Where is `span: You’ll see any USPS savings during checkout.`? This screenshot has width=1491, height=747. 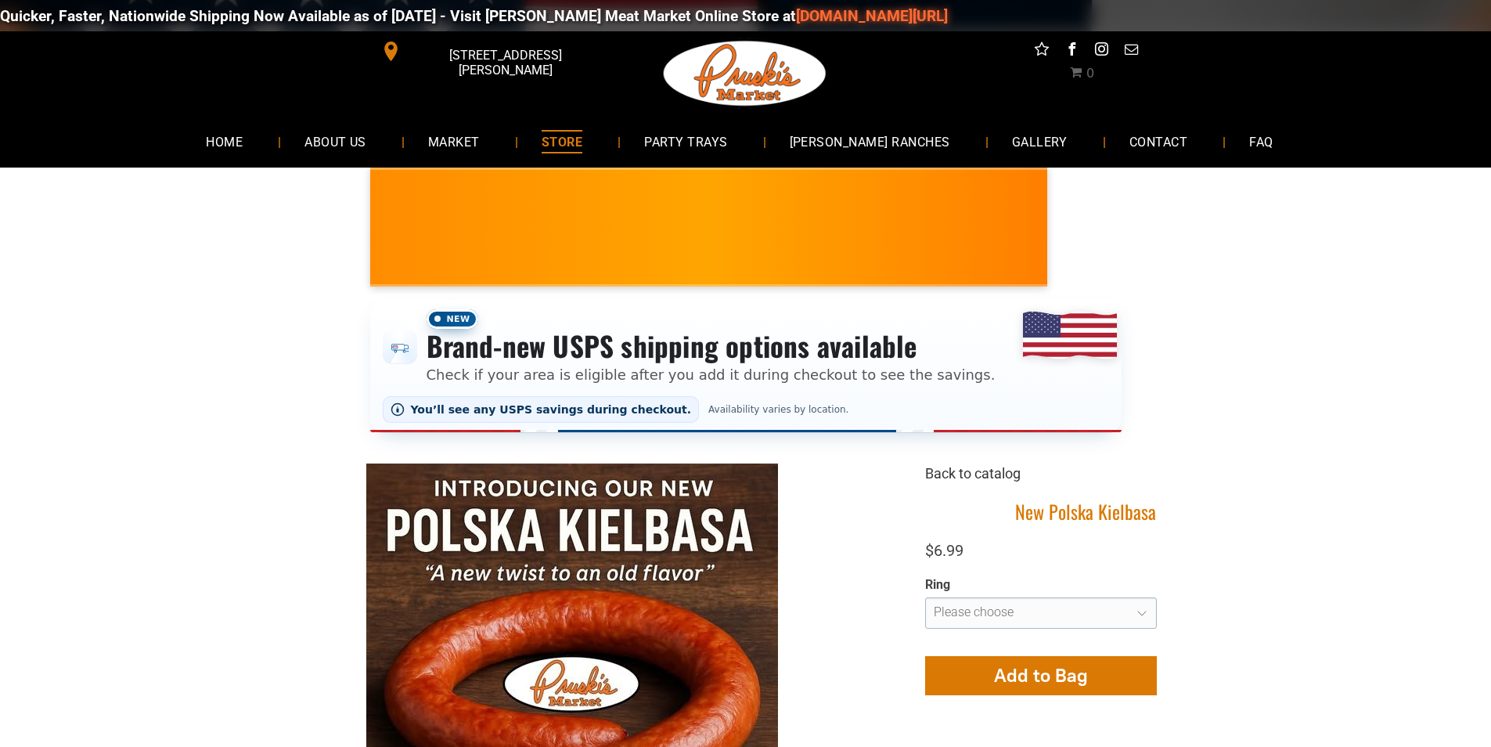
span: You’ll see any USPS savings during checkout. is located at coordinates (551, 409).